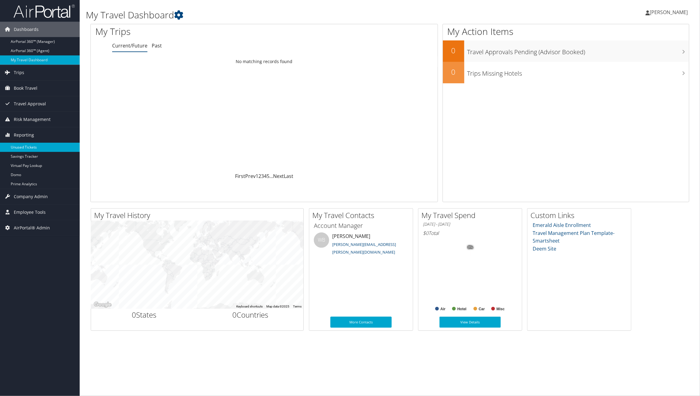 This screenshot has width=700, height=396. What do you see at coordinates (32, 119) in the screenshot?
I see `span: Risk Management` at bounding box center [32, 119].